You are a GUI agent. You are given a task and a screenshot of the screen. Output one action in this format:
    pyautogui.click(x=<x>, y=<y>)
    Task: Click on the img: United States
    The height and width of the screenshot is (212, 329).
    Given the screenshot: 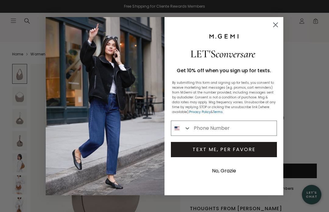 What is the action you would take?
    pyautogui.click(x=177, y=128)
    